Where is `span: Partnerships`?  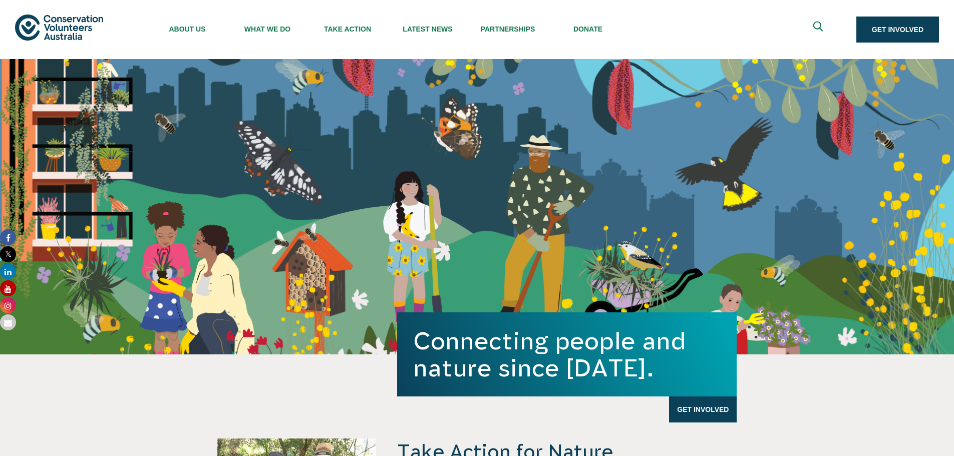
span: Partnerships is located at coordinates (508, 29).